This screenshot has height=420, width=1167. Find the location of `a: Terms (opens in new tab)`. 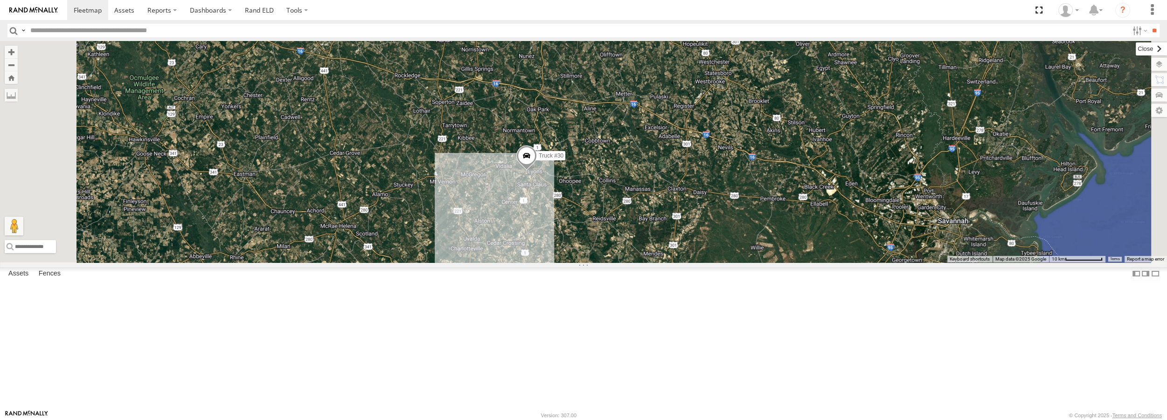

a: Terms (opens in new tab) is located at coordinates (1115, 259).